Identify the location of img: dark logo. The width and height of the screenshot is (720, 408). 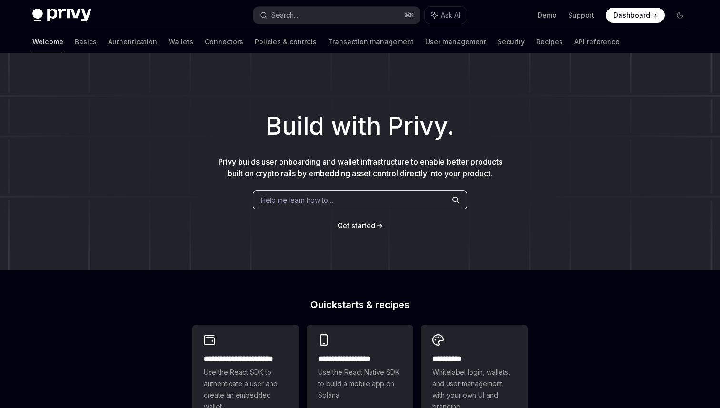
(62, 15).